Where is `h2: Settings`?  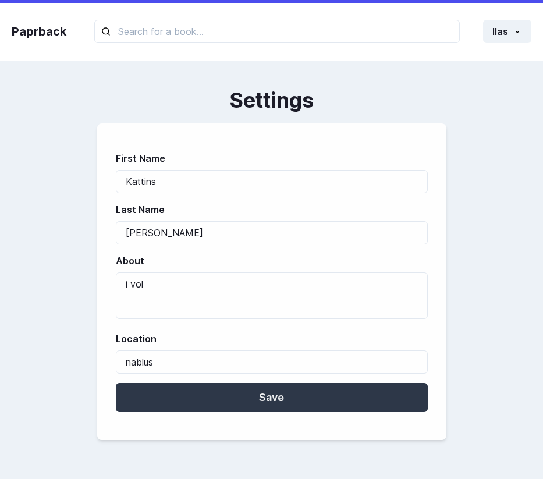 h2: Settings is located at coordinates (271, 100).